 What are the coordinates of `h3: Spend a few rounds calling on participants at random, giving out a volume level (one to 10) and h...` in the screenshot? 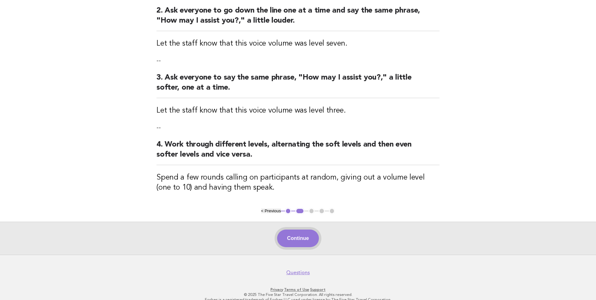 It's located at (298, 183).